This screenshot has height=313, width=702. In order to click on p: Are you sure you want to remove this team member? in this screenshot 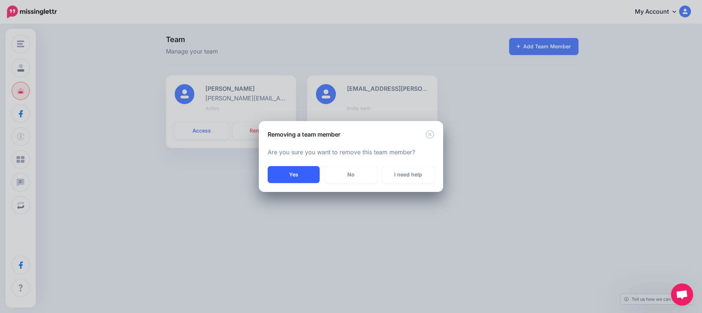, I will do `click(351, 152)`.